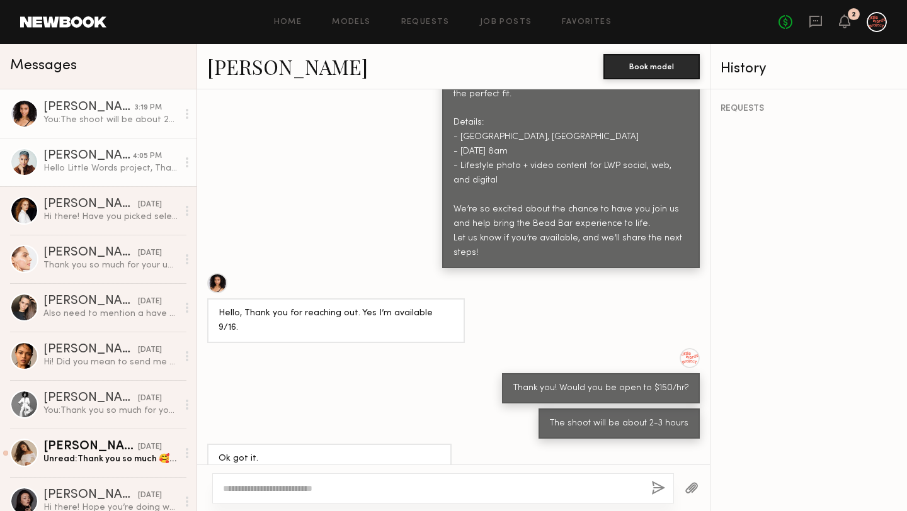  I want to click on div: The shoot will be about 2-3 hours, so click(619, 424).